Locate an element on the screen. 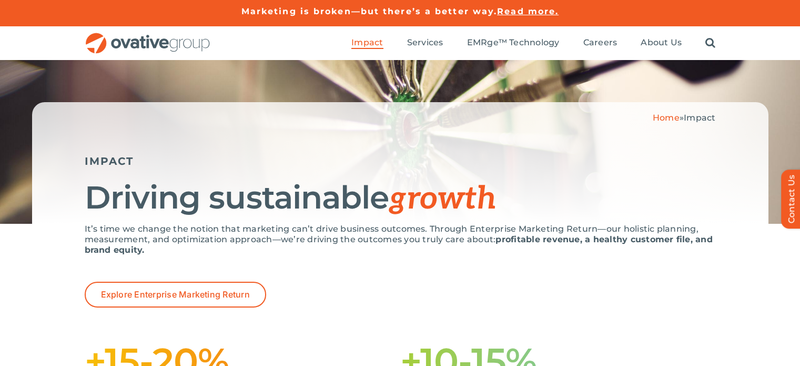  a: Read more. is located at coordinates (528, 11).